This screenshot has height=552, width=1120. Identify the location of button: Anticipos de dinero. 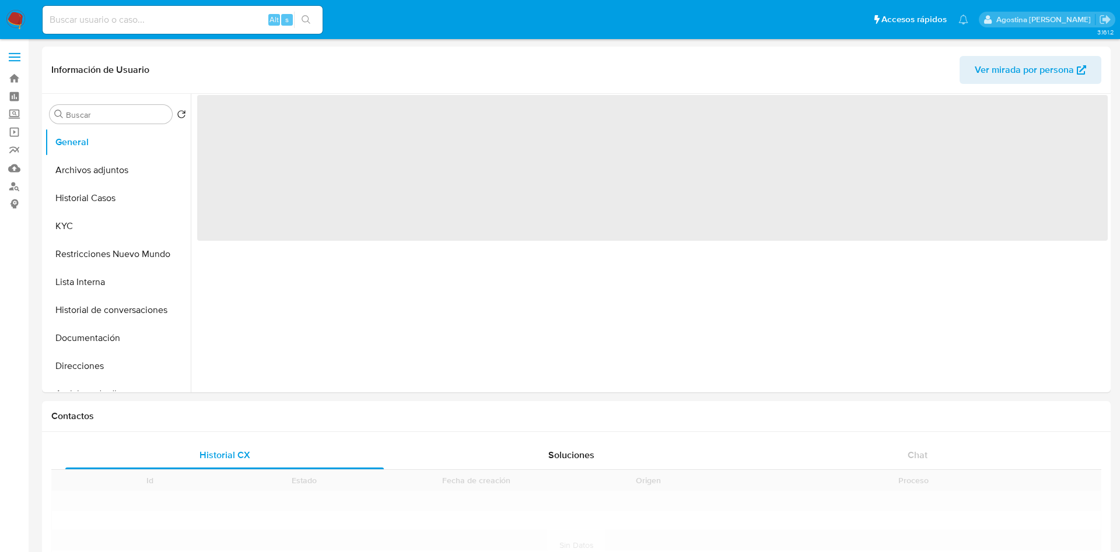
(118, 394).